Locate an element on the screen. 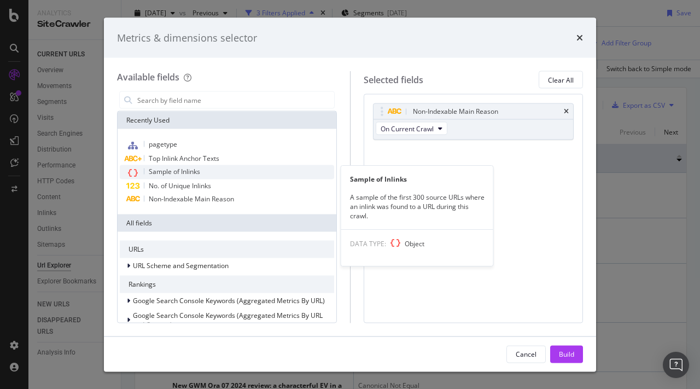  div: Non-Indexable Main Reason is located at coordinates (456, 112).